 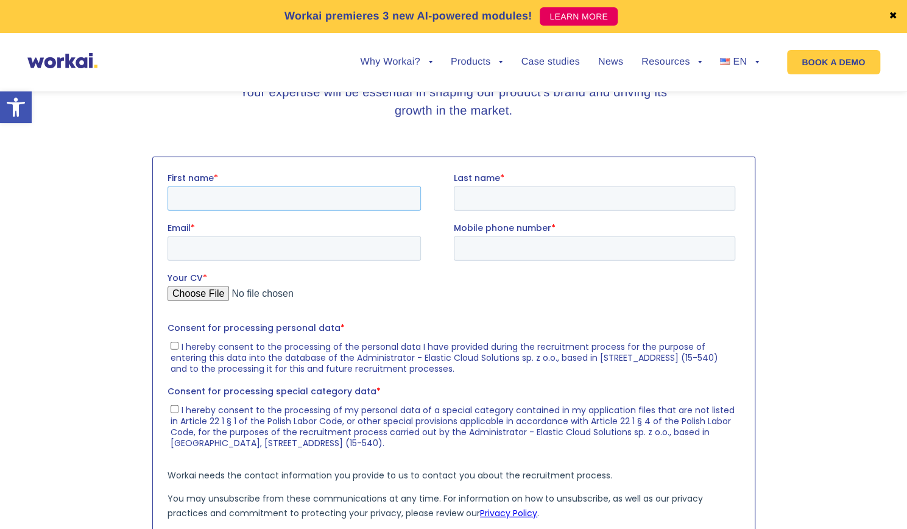 I want to click on p: Workai premieres 3 new AI-powered modules!, so click(x=408, y=16).